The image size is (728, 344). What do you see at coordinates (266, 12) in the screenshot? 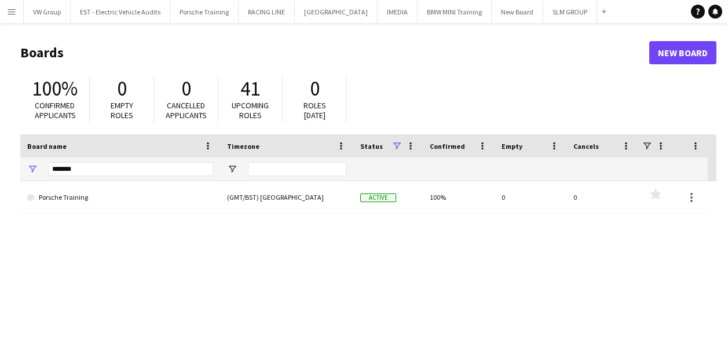
I see `button: RACING LINE` at bounding box center [266, 12].